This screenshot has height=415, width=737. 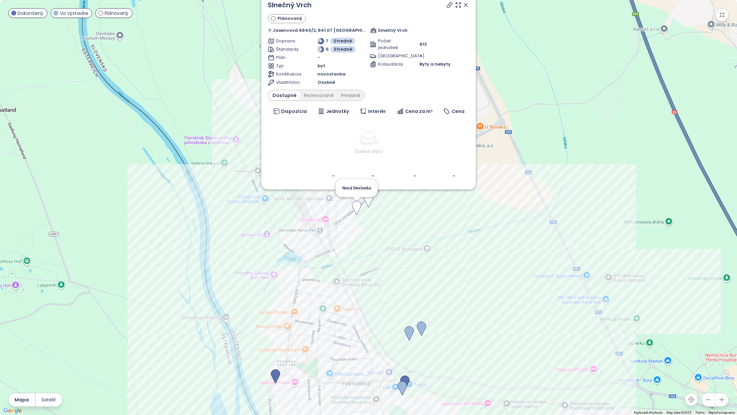 I want to click on span: 5, so click(x=327, y=49).